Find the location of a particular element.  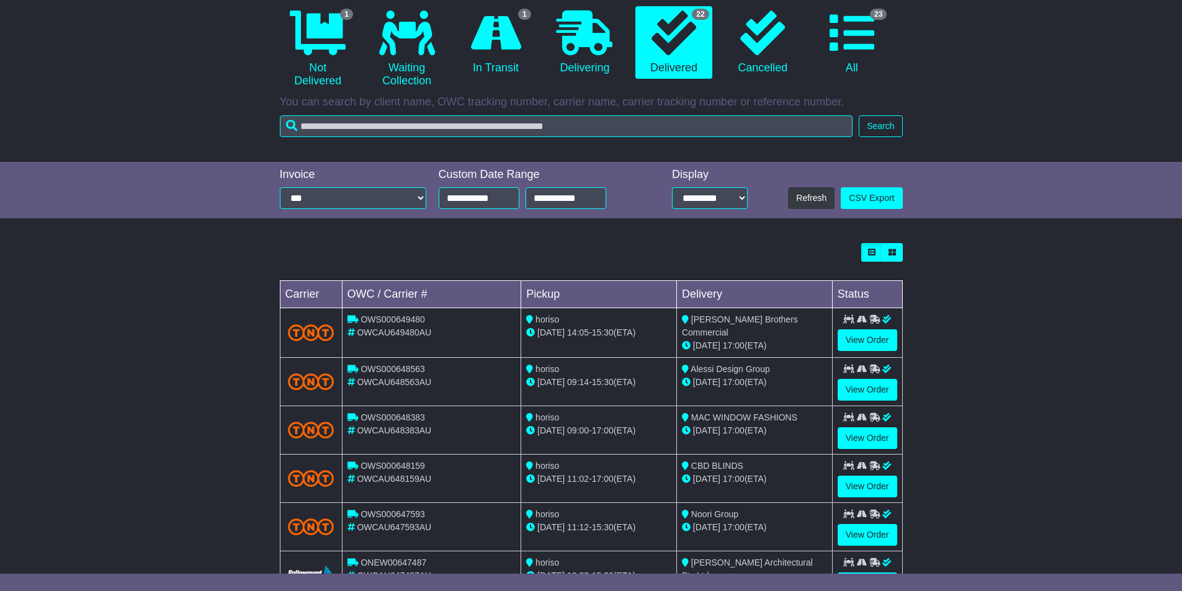

a: CSV Export is located at coordinates (871, 198).